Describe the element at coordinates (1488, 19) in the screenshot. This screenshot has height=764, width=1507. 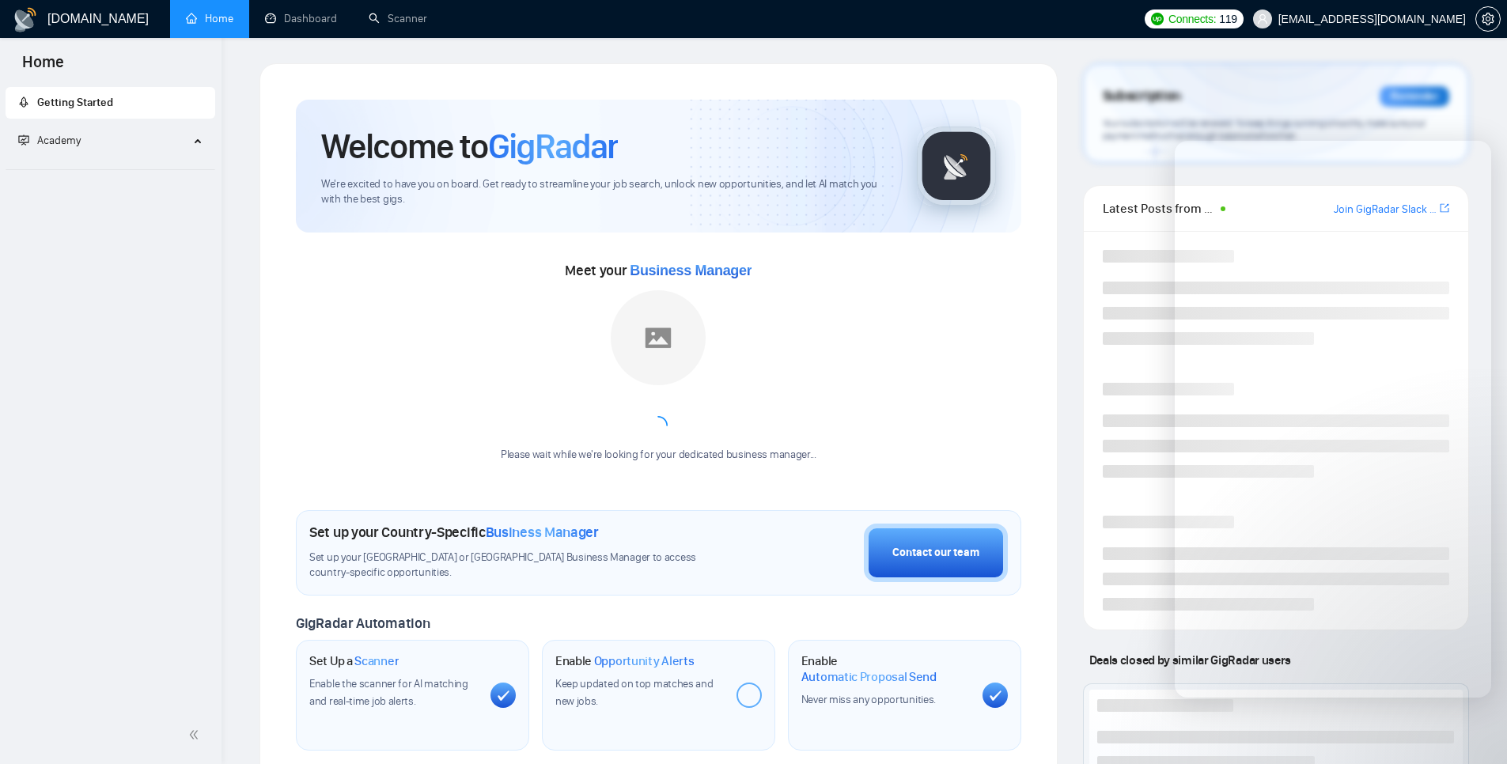
I see `span: setting` at that location.